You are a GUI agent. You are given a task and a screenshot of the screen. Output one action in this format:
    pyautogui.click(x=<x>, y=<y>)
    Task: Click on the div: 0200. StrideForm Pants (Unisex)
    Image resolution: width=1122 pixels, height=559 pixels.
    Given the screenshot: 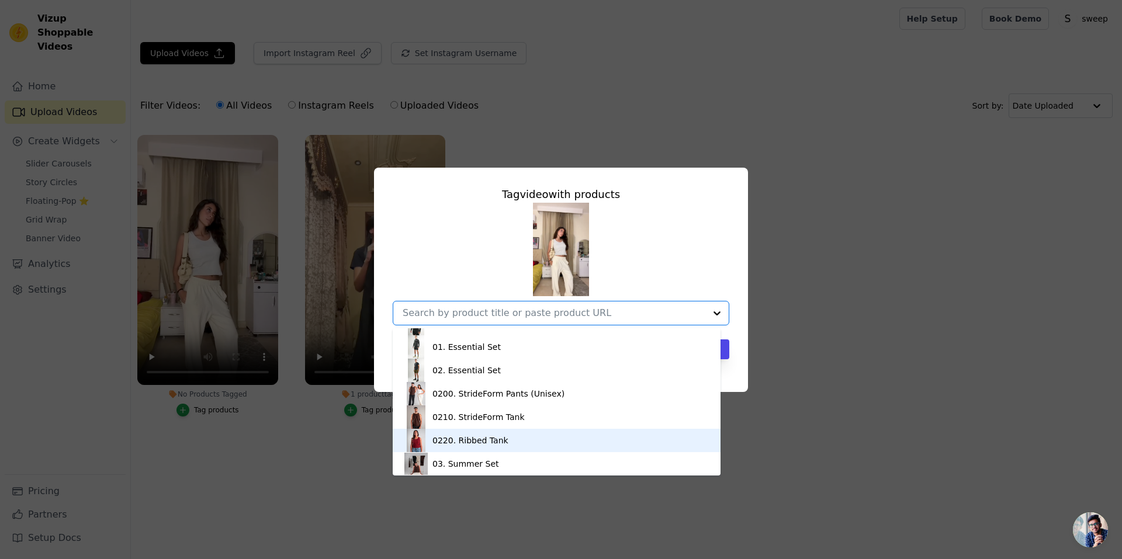 What is the action you would take?
    pyautogui.click(x=498, y=394)
    